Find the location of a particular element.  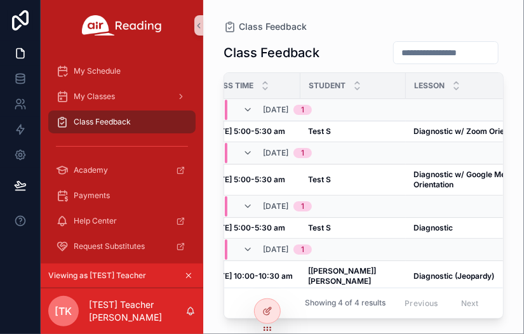

span: [TK is located at coordinates (64, 311).